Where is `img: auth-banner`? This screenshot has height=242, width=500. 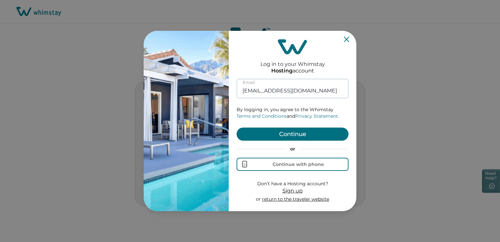
img: auth-banner is located at coordinates (186, 121).